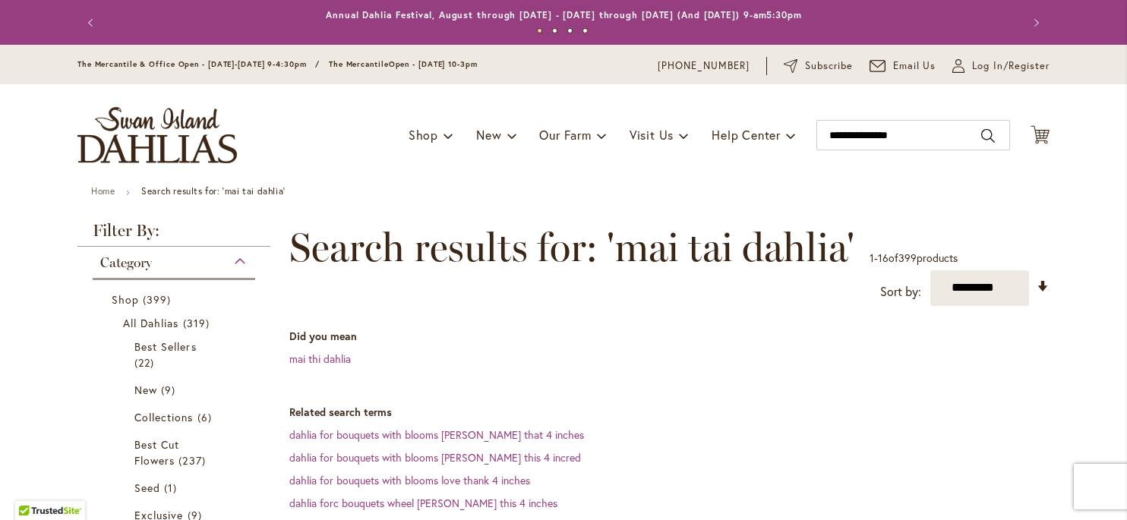 This screenshot has height=520, width=1127. What do you see at coordinates (829, 66) in the screenshot?
I see `span: Subscribe` at bounding box center [829, 66].